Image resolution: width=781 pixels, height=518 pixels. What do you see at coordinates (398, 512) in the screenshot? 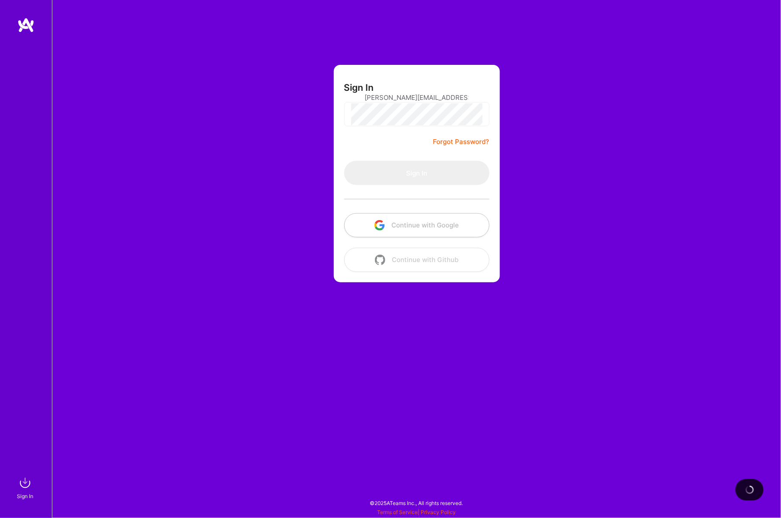
I see `a: Terms of Service` at bounding box center [398, 512].